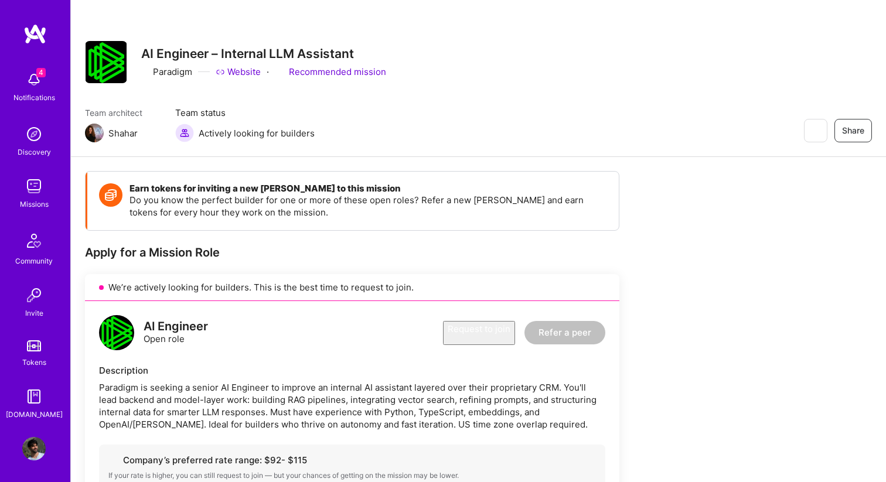 The width and height of the screenshot is (886, 482). What do you see at coordinates (478, 333) in the screenshot?
I see `button: Request to join` at bounding box center [478, 333].